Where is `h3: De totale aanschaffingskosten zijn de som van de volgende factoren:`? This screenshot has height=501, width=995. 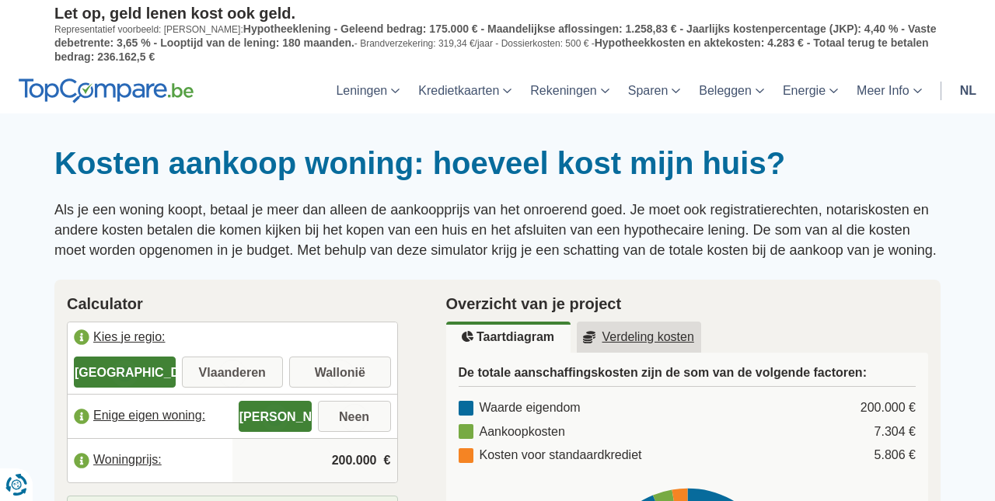
h3: De totale aanschaffingskosten zijn de som van de volgende factoren: is located at coordinates (687, 376).